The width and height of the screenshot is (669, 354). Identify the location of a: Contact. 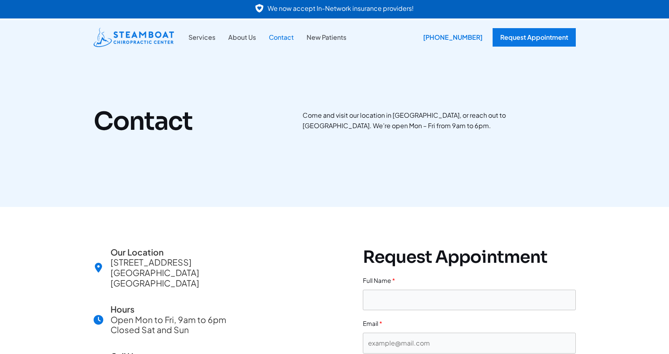
(281, 37).